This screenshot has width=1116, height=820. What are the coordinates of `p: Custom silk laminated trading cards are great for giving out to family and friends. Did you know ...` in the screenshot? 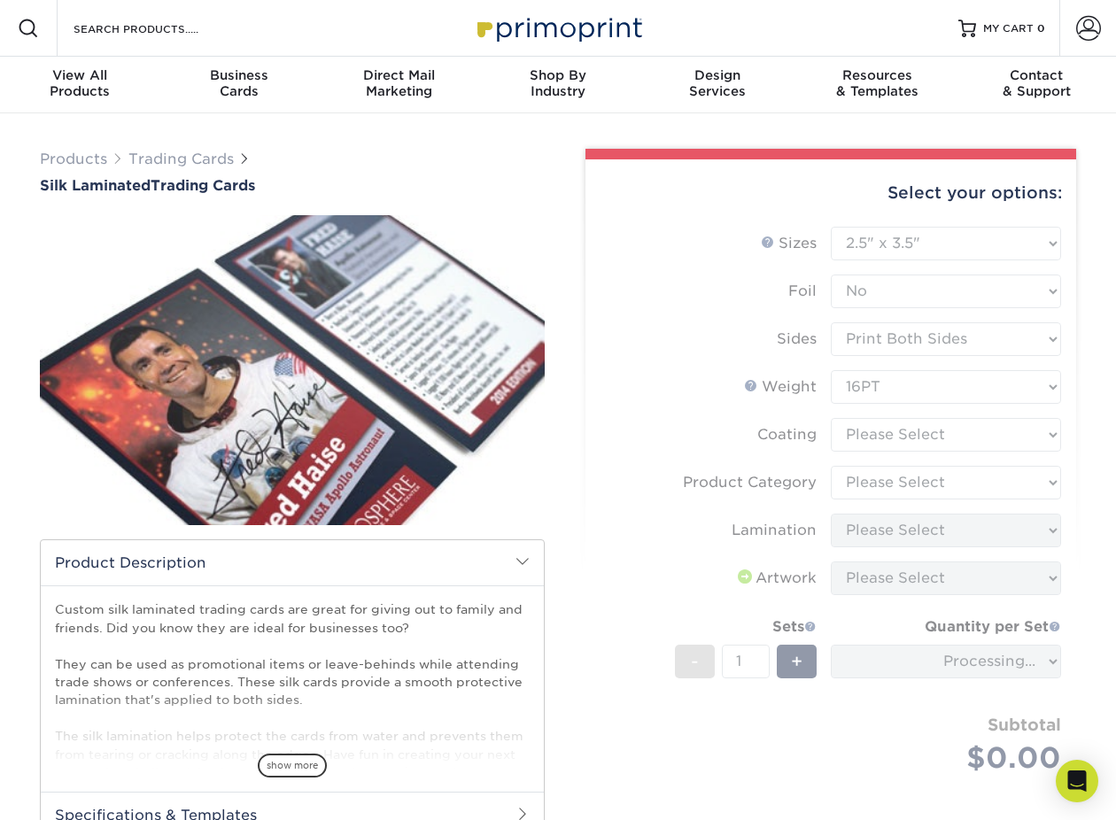 It's located at (292, 691).